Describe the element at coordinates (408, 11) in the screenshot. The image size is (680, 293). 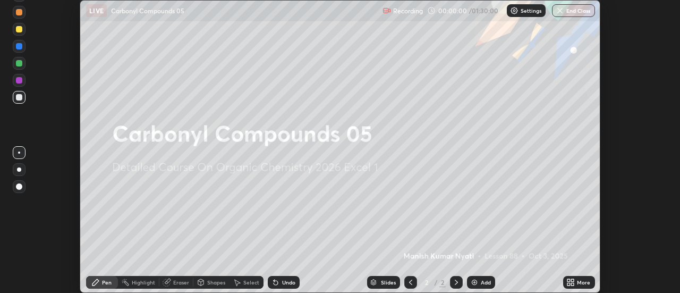
I see `p: Recording` at that location.